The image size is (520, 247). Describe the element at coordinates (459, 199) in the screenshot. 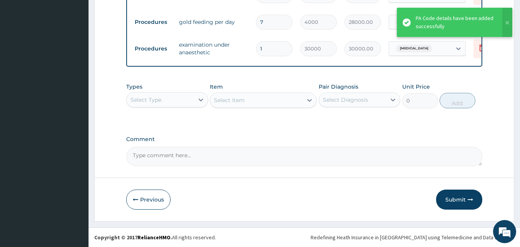

I see `button: Submit` at that location.